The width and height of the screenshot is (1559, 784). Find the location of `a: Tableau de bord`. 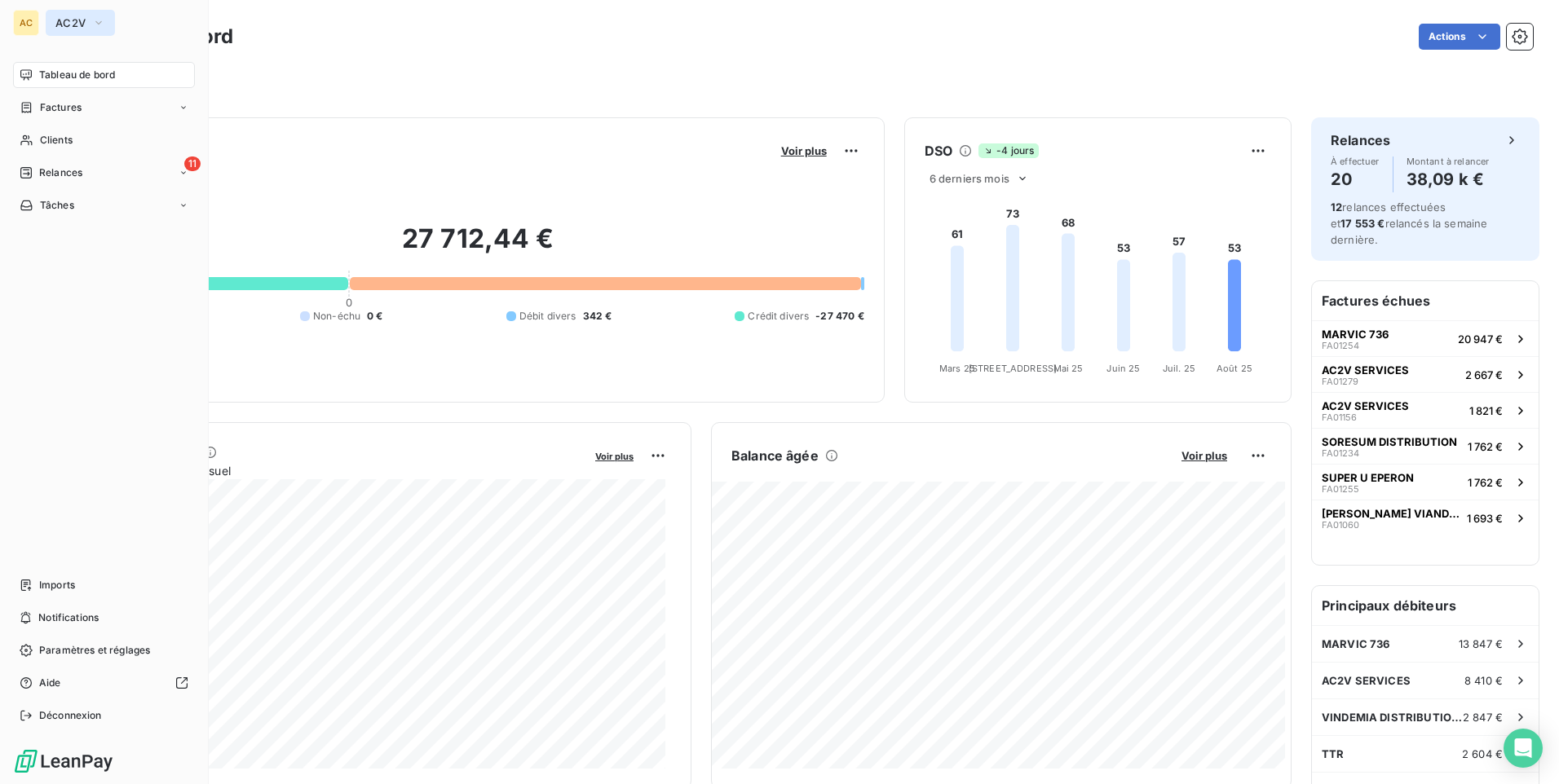

a: Tableau de bord is located at coordinates (104, 75).